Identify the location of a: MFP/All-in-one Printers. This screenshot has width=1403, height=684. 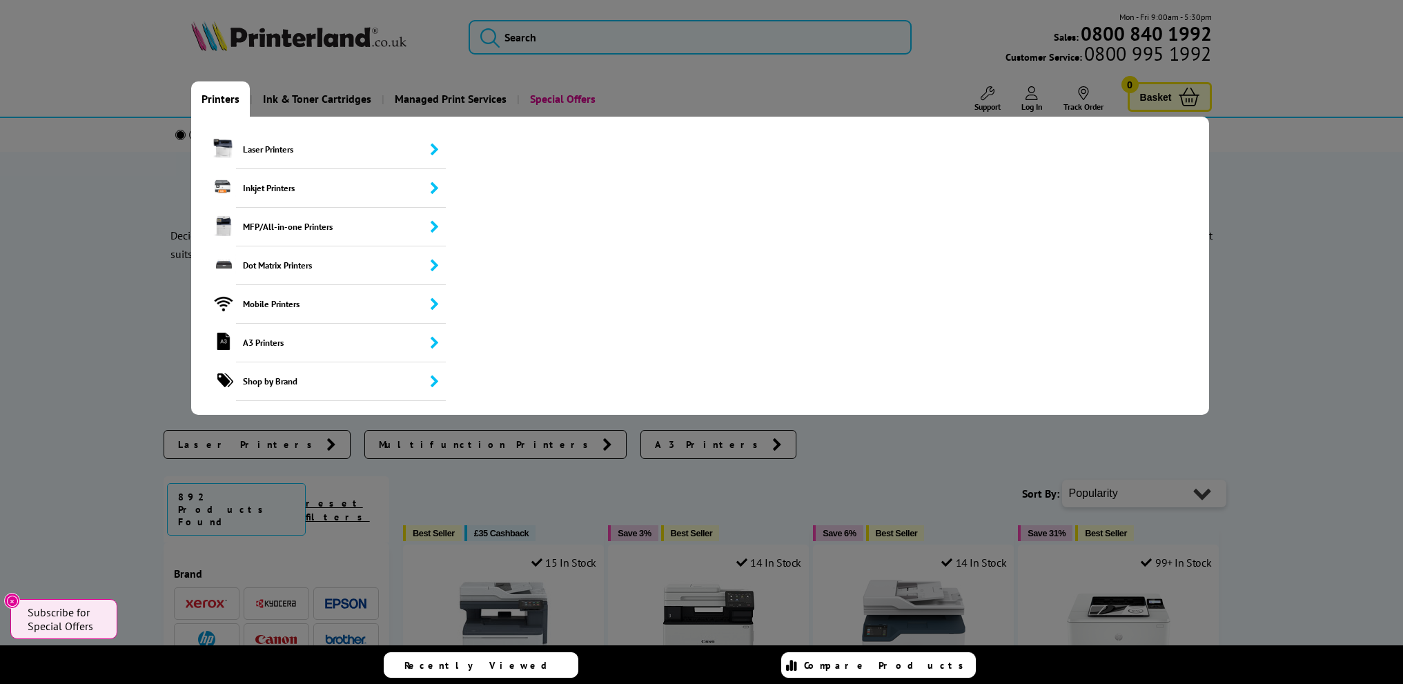
(318, 227).